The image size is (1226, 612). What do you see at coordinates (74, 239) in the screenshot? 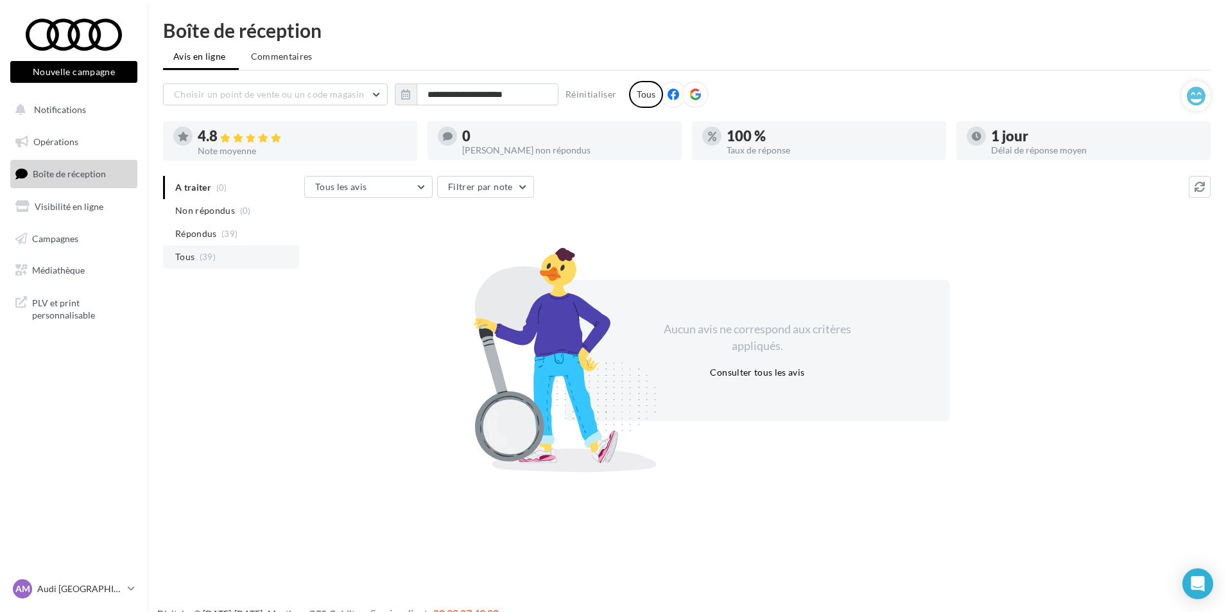
I see `a: Campagnes` at bounding box center [74, 239].